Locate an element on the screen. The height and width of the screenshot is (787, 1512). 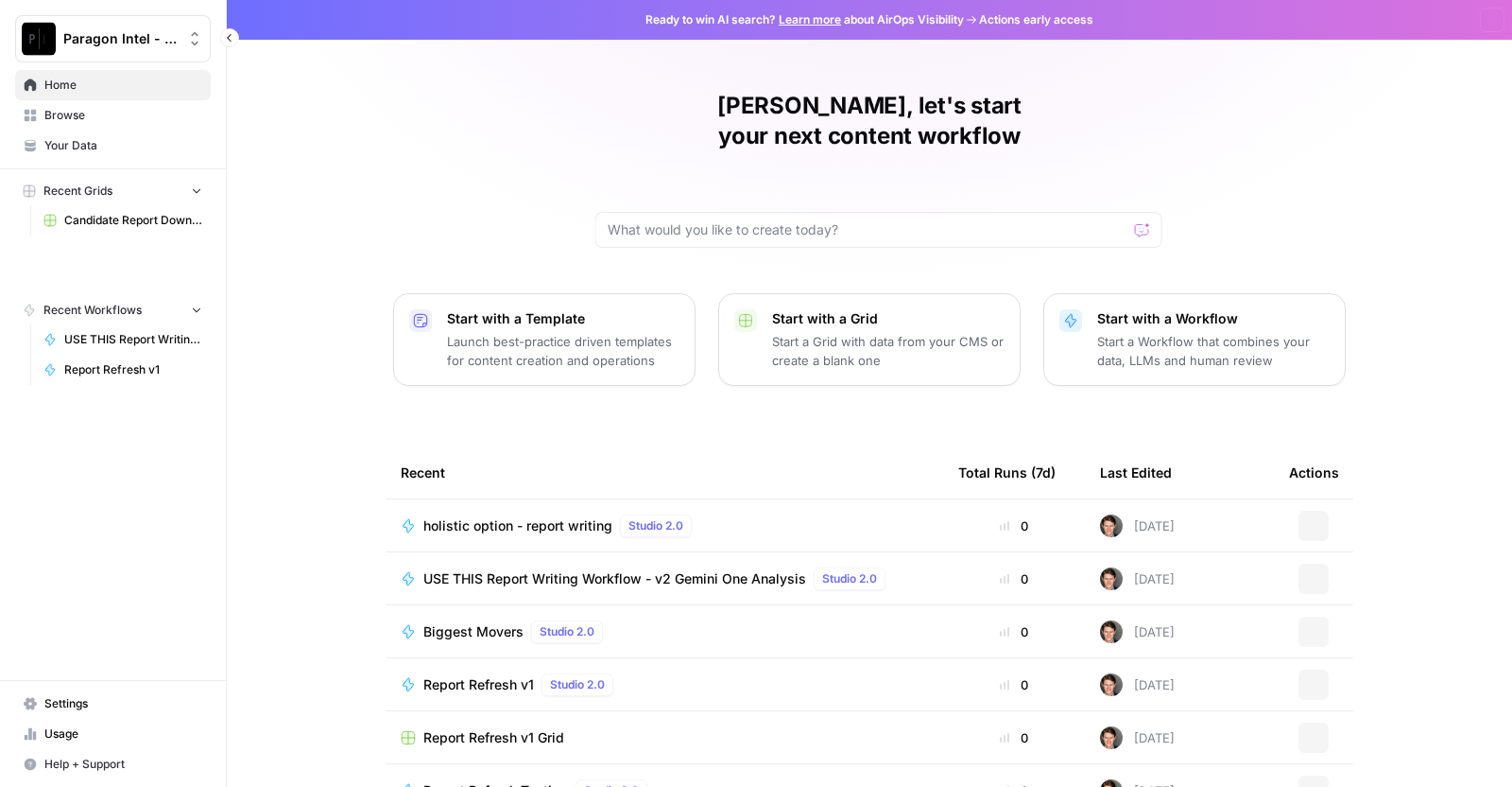
p: Start a Grid with data from your CMS or create a blank one is located at coordinates (888, 351).